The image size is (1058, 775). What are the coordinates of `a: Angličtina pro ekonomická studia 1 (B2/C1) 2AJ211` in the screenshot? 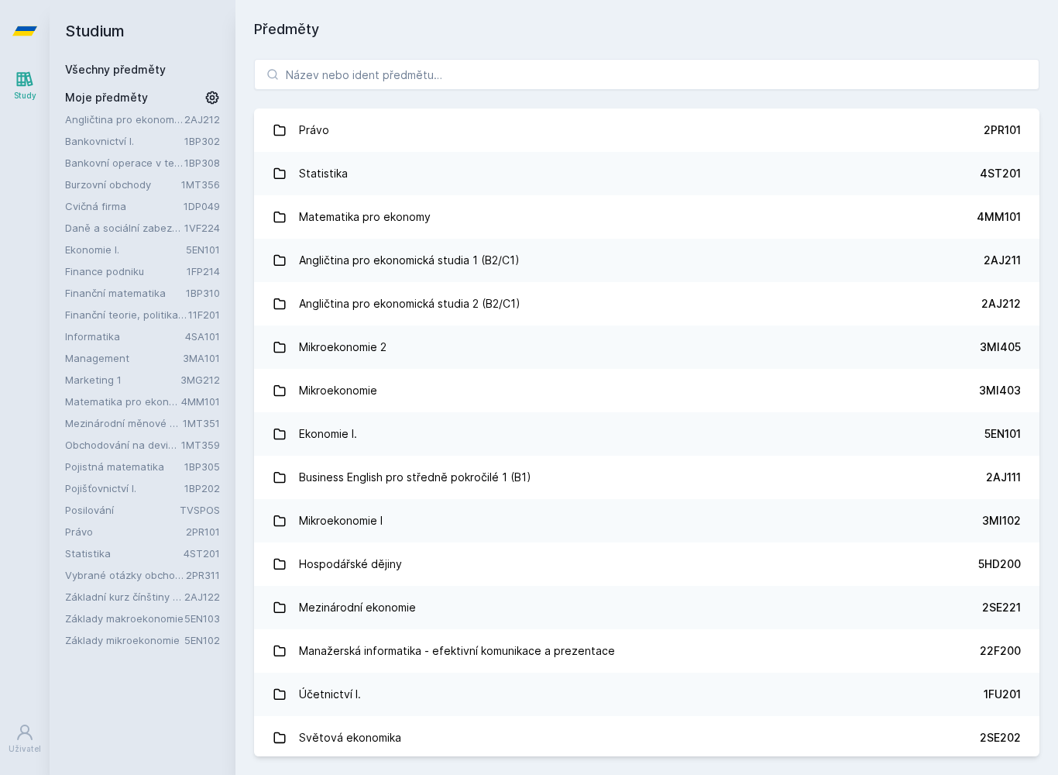 It's located at (647, 260).